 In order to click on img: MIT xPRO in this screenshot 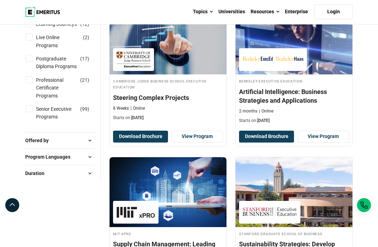, I will do `click(136, 212)`.